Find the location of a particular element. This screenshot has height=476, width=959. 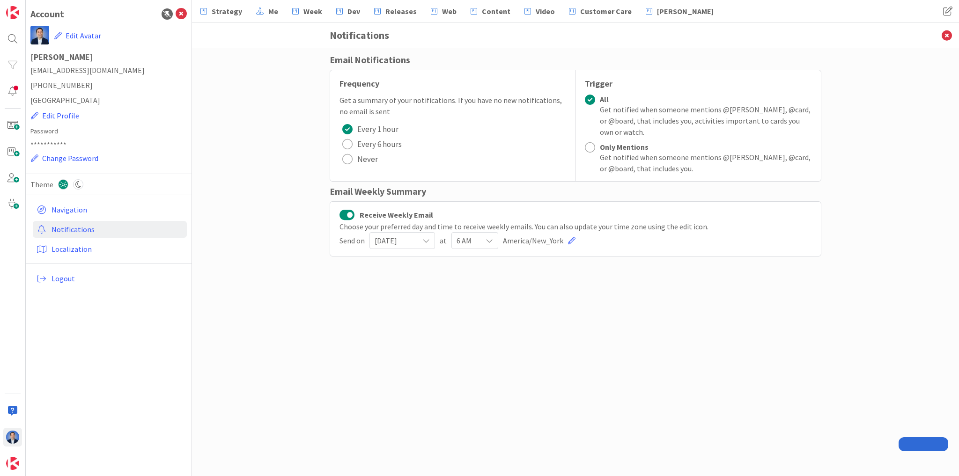

span: Customer Care is located at coordinates (606, 11).